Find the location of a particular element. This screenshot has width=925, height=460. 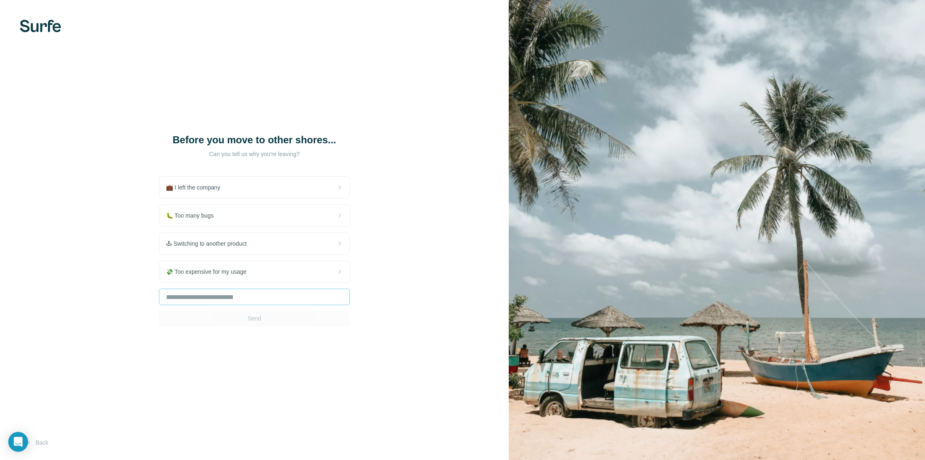

div: Open Intercom Messenger is located at coordinates (18, 442).